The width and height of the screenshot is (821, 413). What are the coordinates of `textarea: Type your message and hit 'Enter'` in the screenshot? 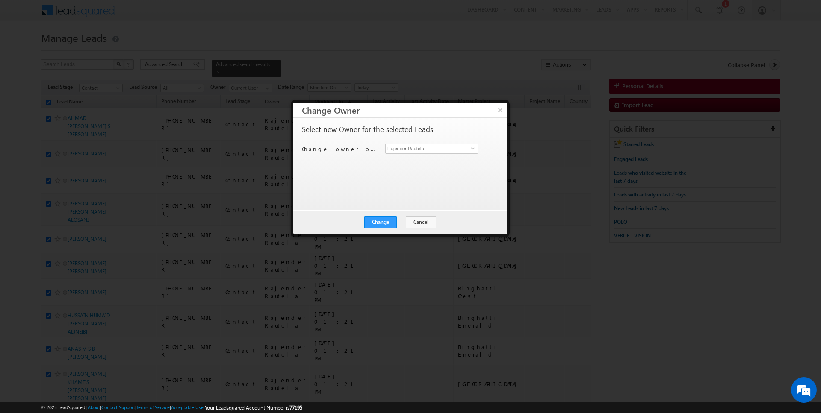 It's located at (83, 168).